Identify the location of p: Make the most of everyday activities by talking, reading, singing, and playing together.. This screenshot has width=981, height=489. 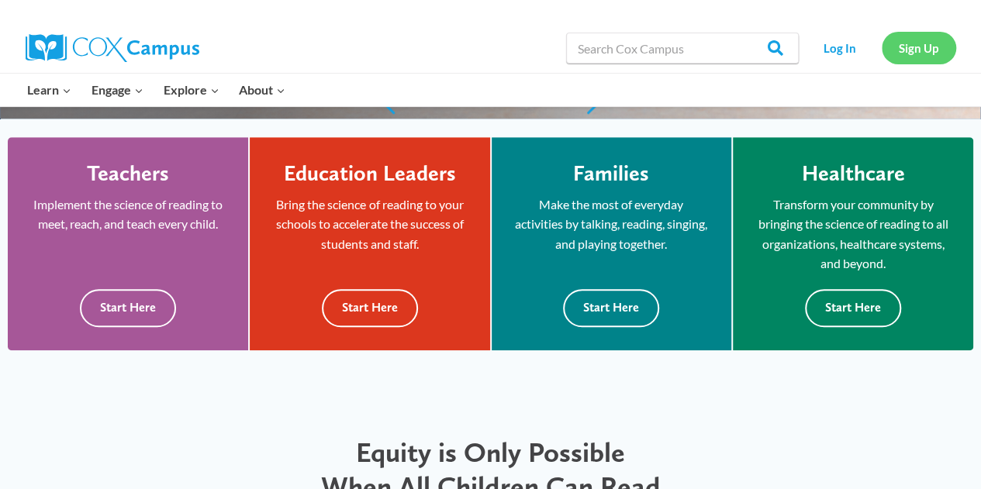
(611, 224).